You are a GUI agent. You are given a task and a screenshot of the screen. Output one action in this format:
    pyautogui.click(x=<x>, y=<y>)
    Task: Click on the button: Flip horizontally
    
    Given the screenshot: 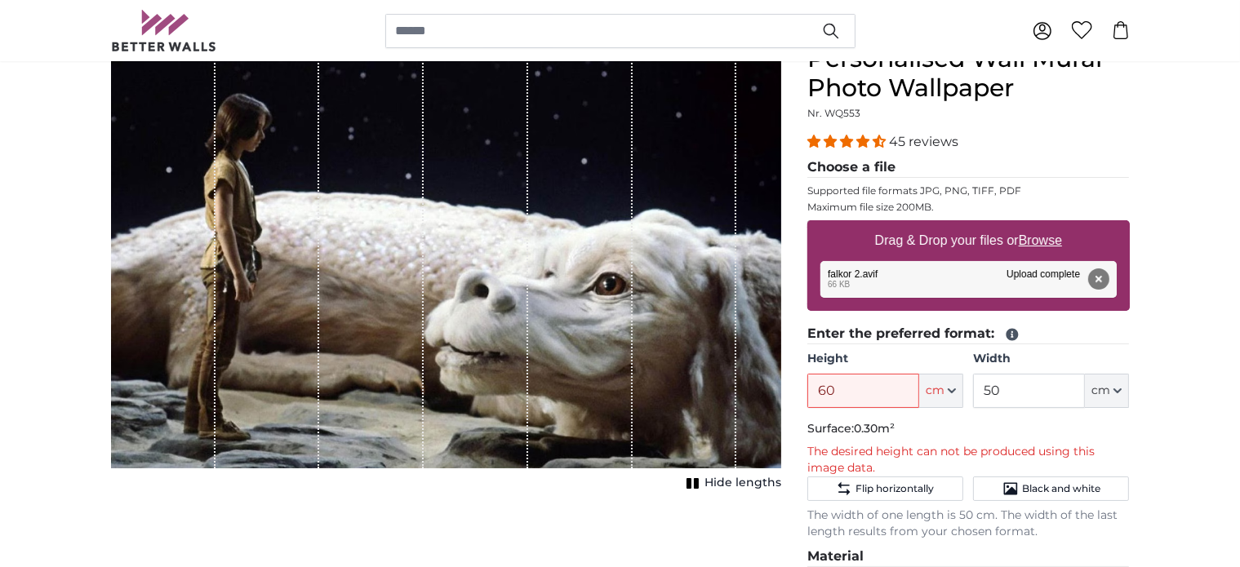 What is the action you would take?
    pyautogui.click(x=885, y=489)
    